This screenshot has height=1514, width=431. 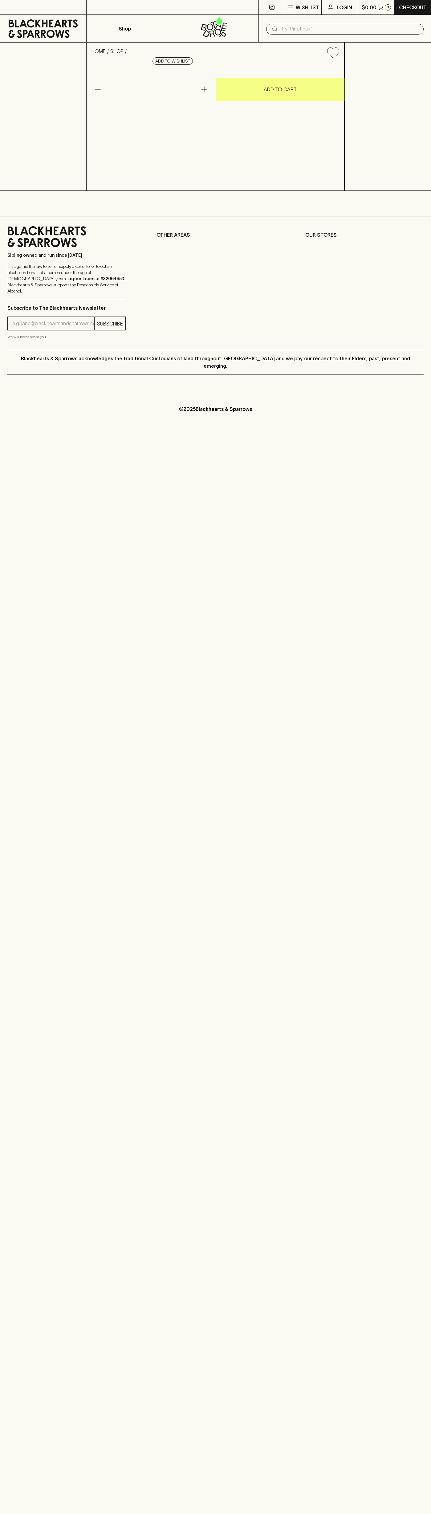 I want to click on p: ADD TO CART, so click(x=280, y=89).